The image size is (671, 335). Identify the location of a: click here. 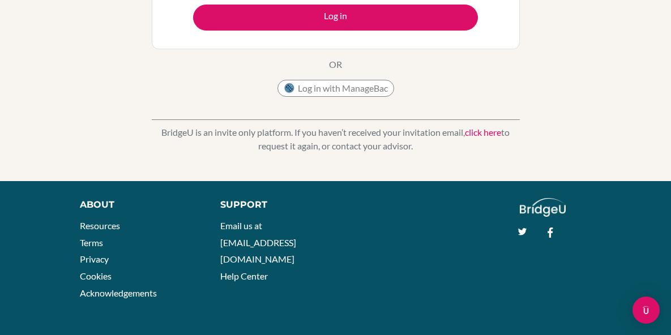
(483, 132).